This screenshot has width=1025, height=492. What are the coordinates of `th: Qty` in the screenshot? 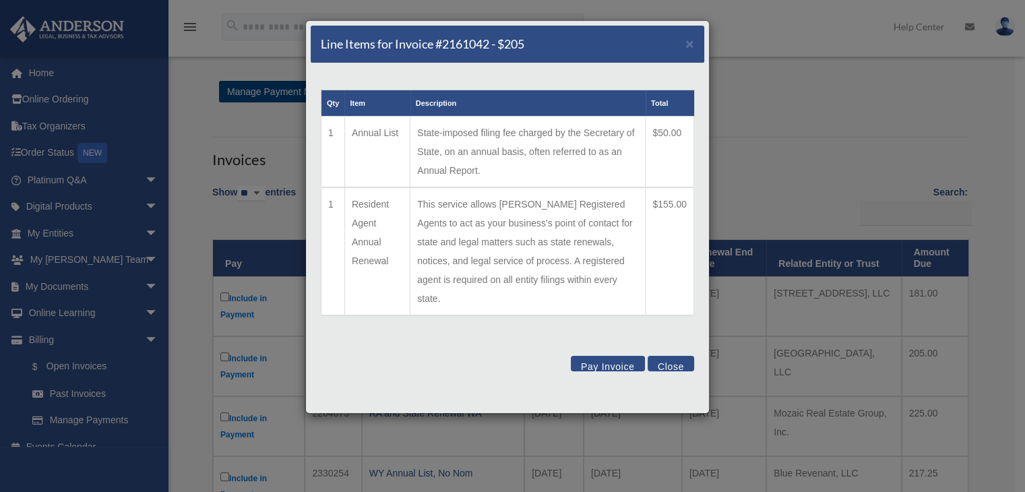 It's located at (333, 103).